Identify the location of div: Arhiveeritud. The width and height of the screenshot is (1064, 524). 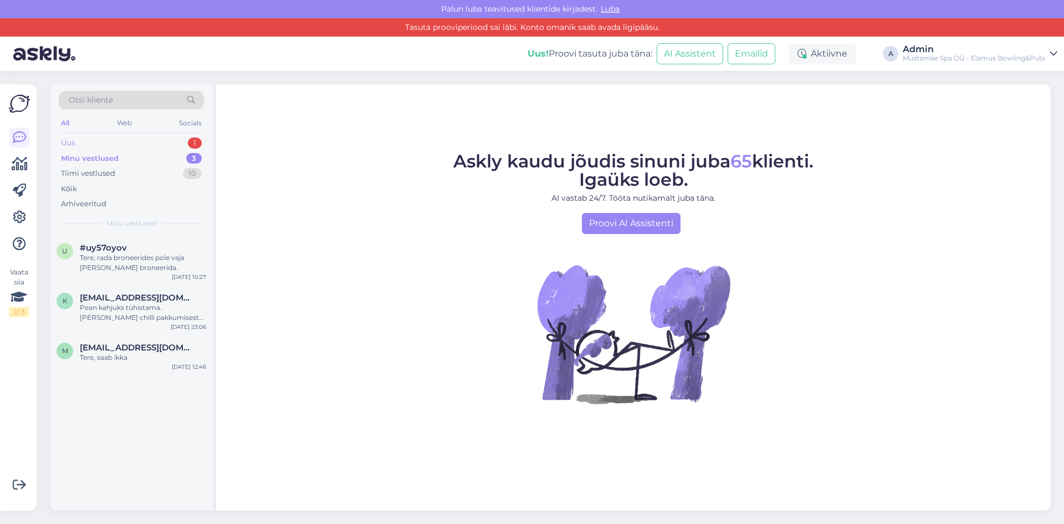
(84, 204).